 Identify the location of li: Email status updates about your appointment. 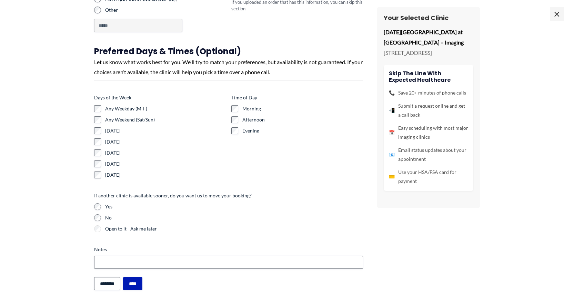
(428, 154).